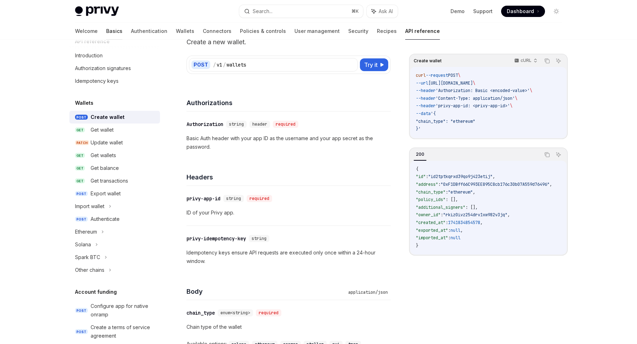 Image resolution: width=637 pixels, height=344 pixels. What do you see at coordinates (483, 91) in the screenshot?
I see `span: 'Authorization: Basic <encoded-value>'` at bounding box center [483, 91].